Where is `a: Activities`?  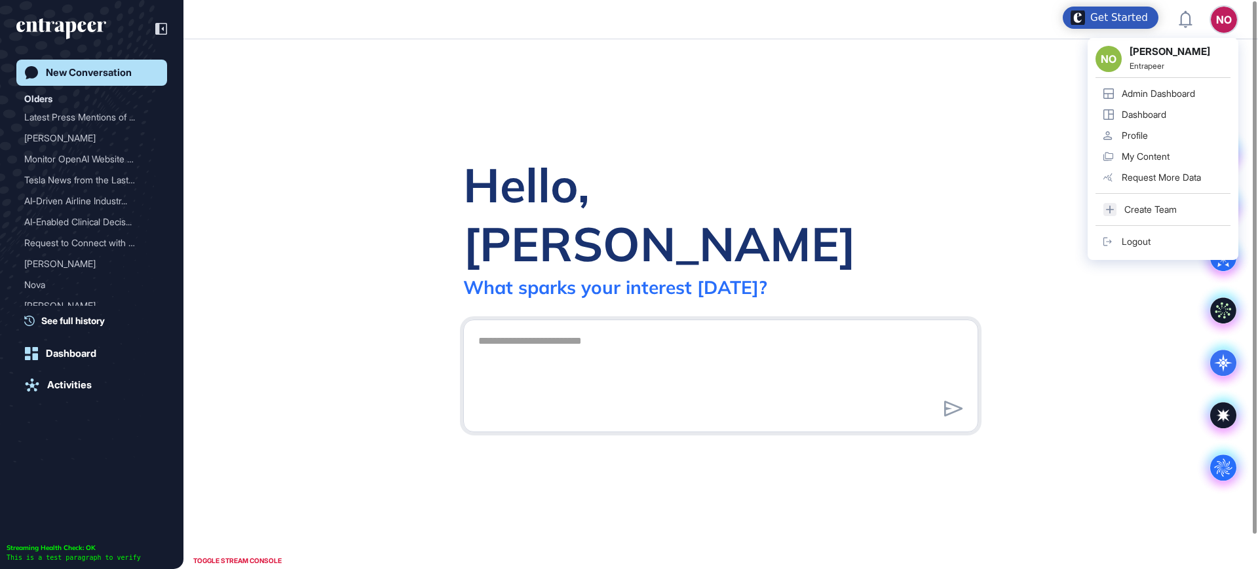
a: Activities is located at coordinates (92, 385).